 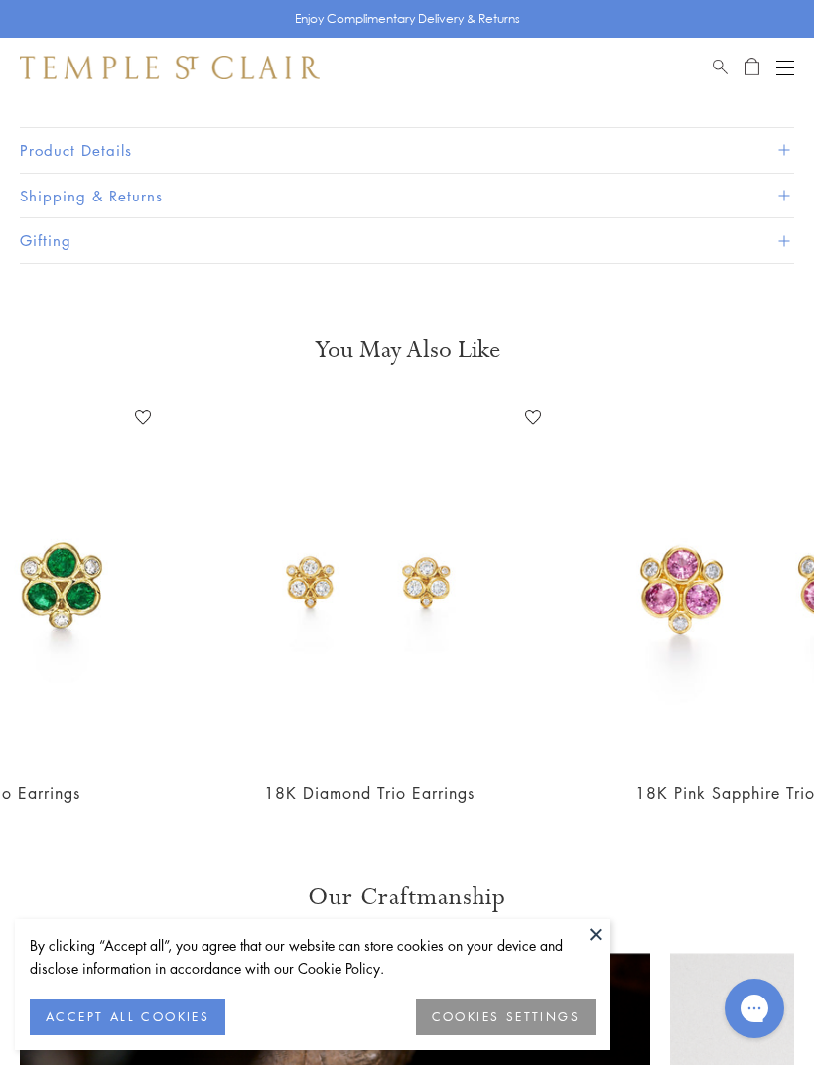 I want to click on a: E11847-DIGRN50, so click(x=369, y=582).